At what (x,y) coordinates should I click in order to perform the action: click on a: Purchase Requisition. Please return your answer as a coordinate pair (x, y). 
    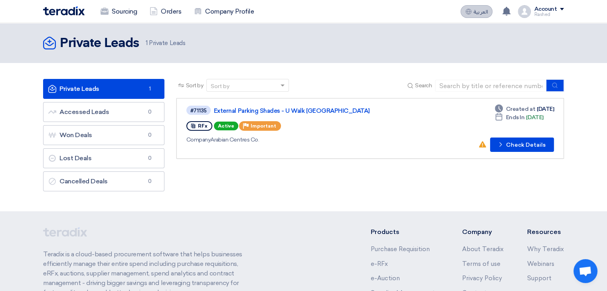
    Looking at the image, I should click on (400, 249).